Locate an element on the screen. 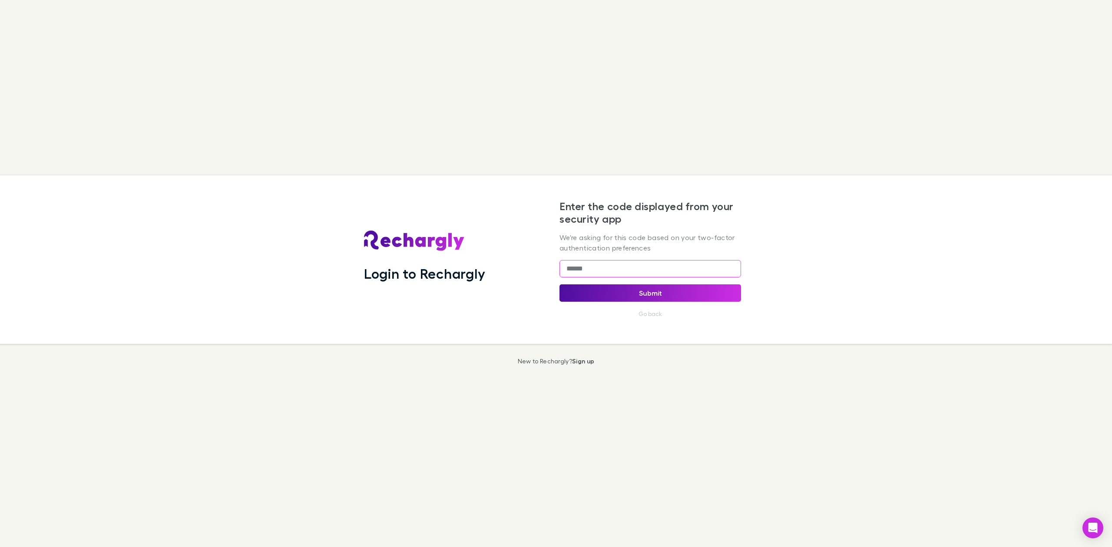 This screenshot has height=547, width=1112. button: Submit is located at coordinates (650, 293).